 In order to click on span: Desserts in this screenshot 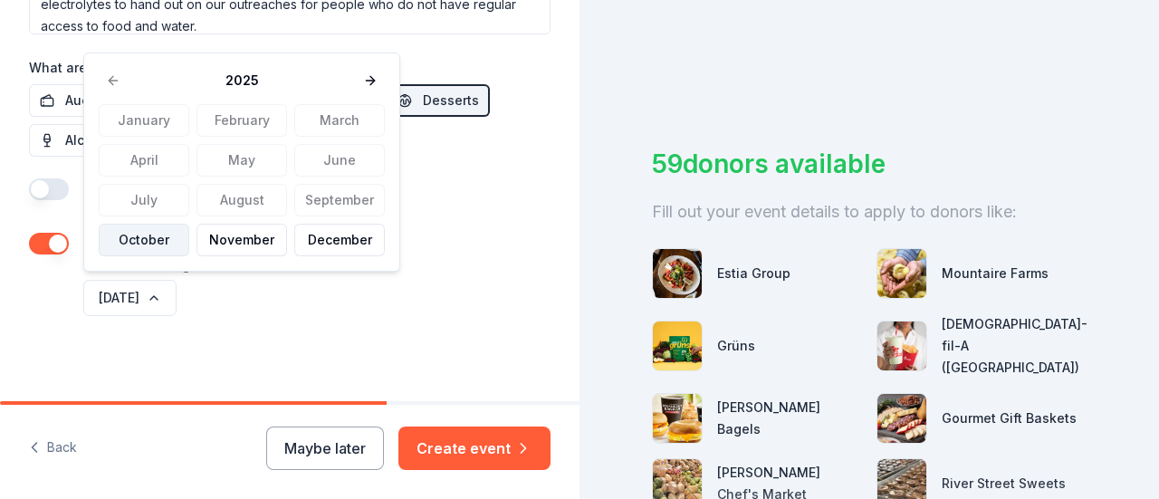, I will do `click(451, 100)`.